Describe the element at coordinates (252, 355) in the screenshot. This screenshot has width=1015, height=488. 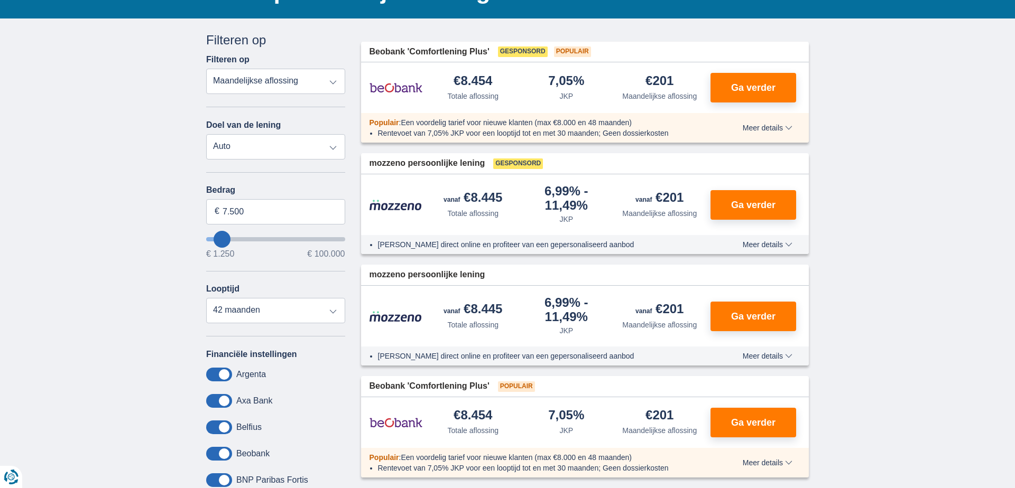
I see `label: Financiële instellingen` at that location.